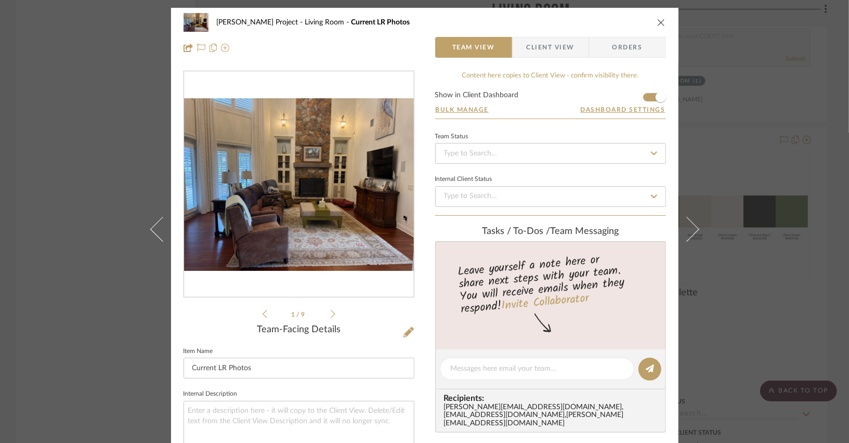 The width and height of the screenshot is (849, 443). I want to click on span: Client View, so click(551, 47).